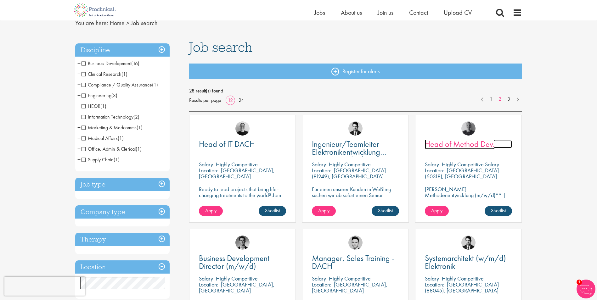 Image resolution: width=597 pixels, height=300 pixels. What do you see at coordinates (243, 243) in the screenshot?
I see `a: Max Slevogt` at bounding box center [243, 243].